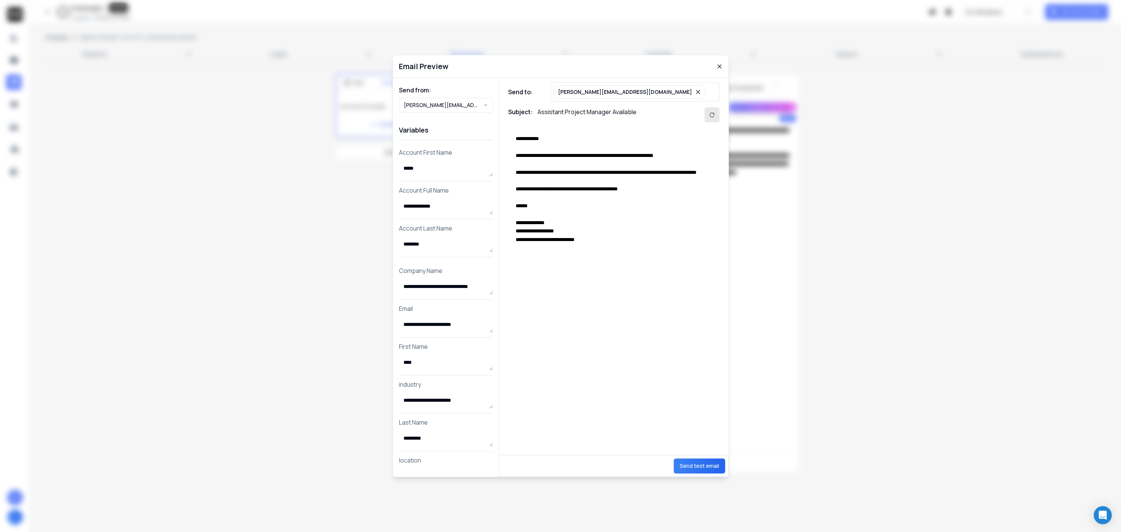 The height and width of the screenshot is (532, 1121). I want to click on h1: Send from:, so click(446, 90).